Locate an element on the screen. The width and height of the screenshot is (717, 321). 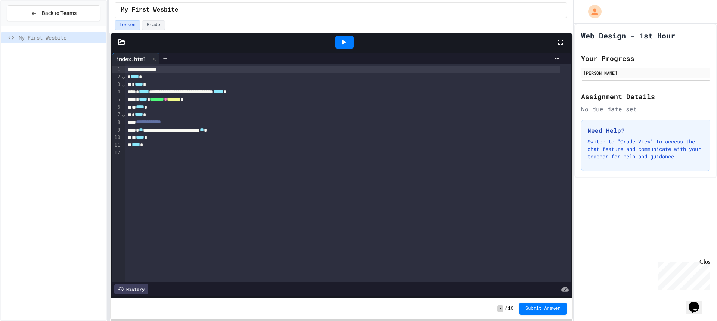
button: Grade is located at coordinates (153, 25).